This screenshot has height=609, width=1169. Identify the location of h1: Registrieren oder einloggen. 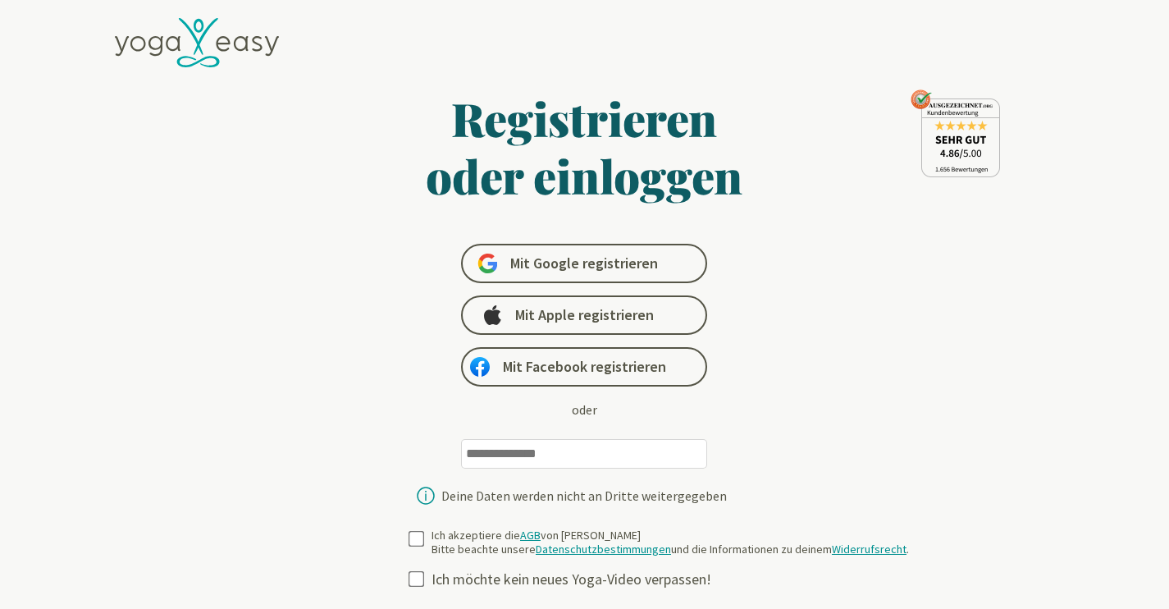
(585, 147).